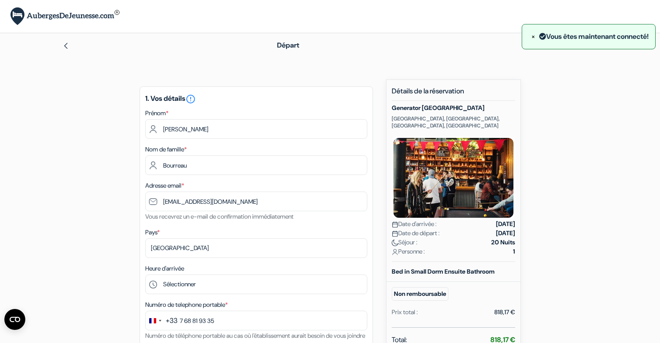 Image resolution: width=660 pixels, height=343 pixels. Describe the element at coordinates (152, 232) in the screenshot. I see `label: Pays` at that location.